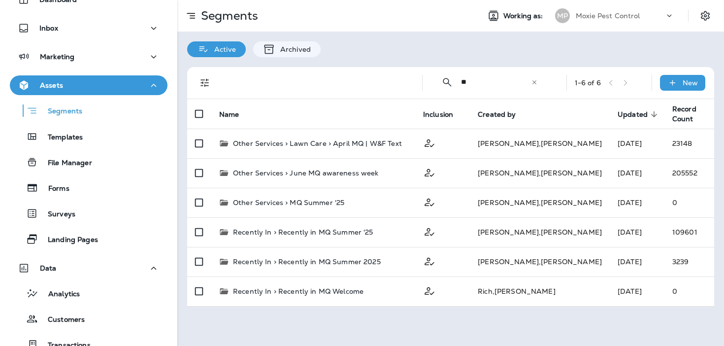  I want to click on td: 23148, so click(689, 143).